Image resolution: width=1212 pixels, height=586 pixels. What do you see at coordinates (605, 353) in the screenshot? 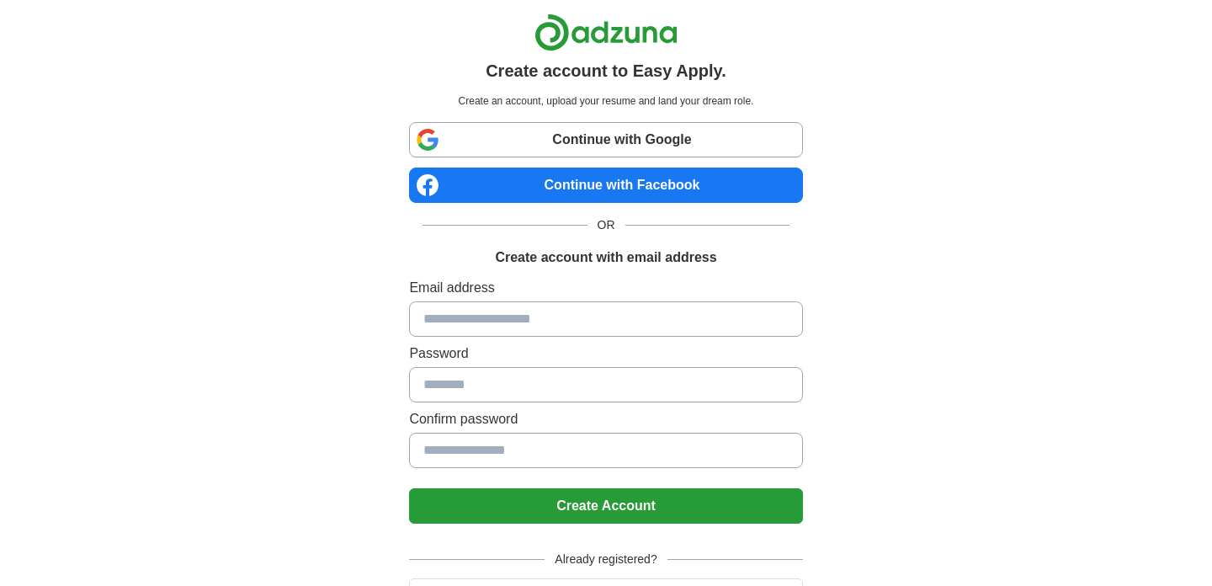
I see `label: Password` at bounding box center [605, 353].